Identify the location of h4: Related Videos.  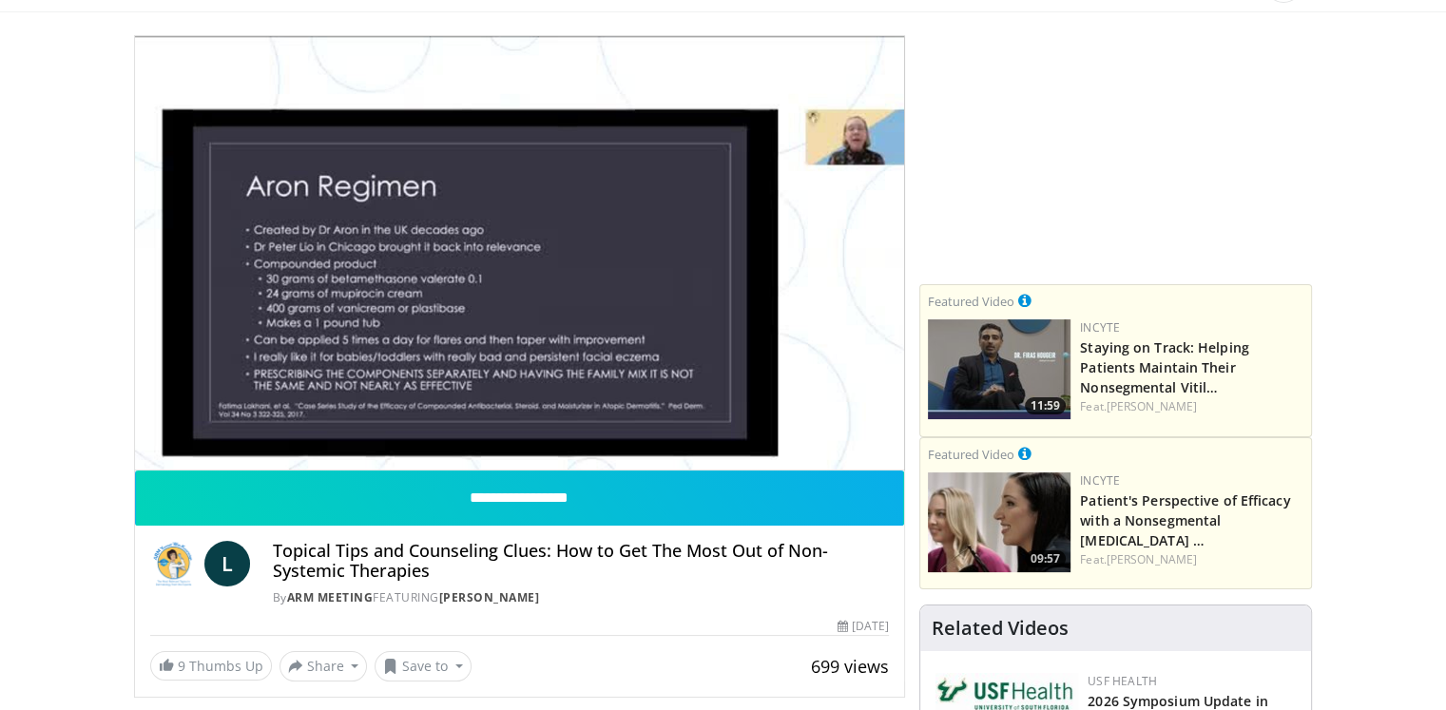
(1000, 628).